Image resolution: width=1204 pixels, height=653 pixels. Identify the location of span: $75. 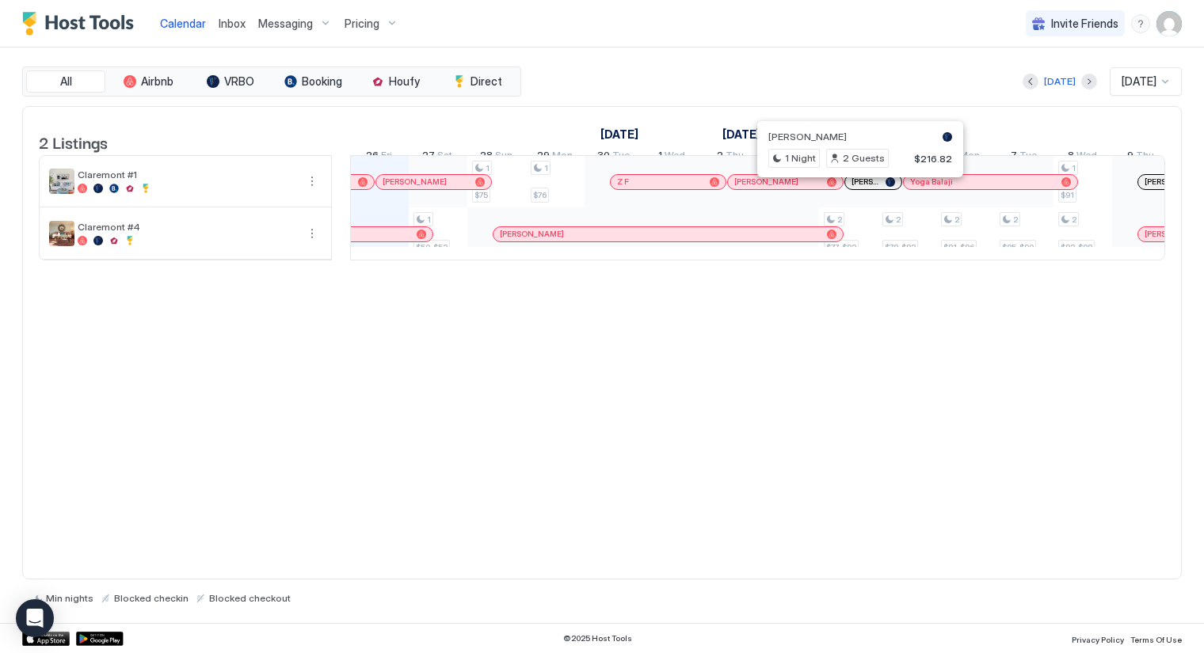
(481, 195).